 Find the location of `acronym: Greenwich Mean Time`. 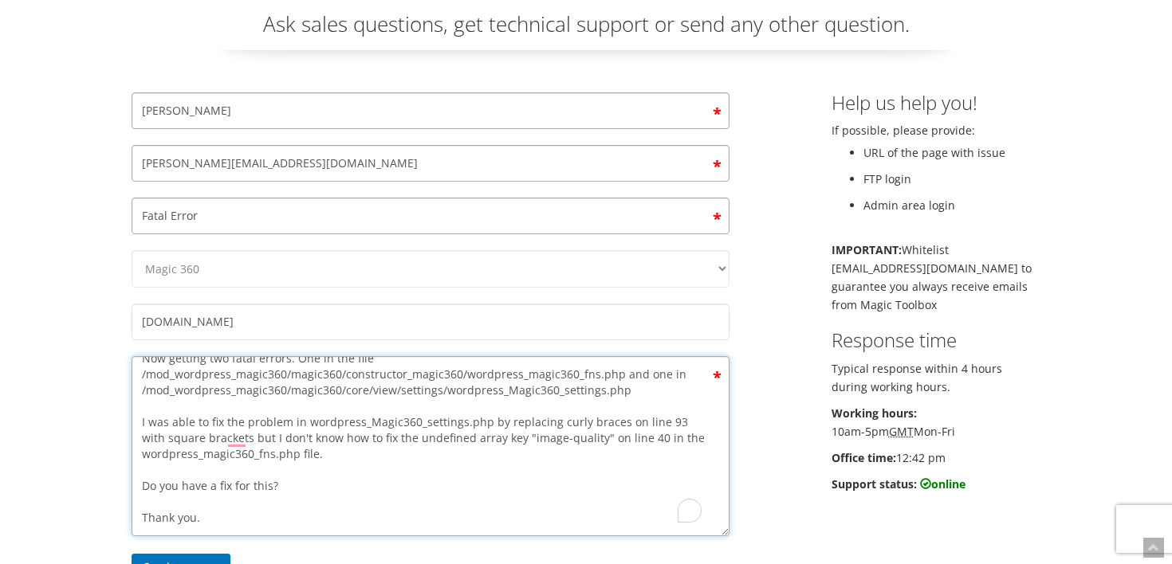

acronym: Greenwich Mean Time is located at coordinates (901, 431).